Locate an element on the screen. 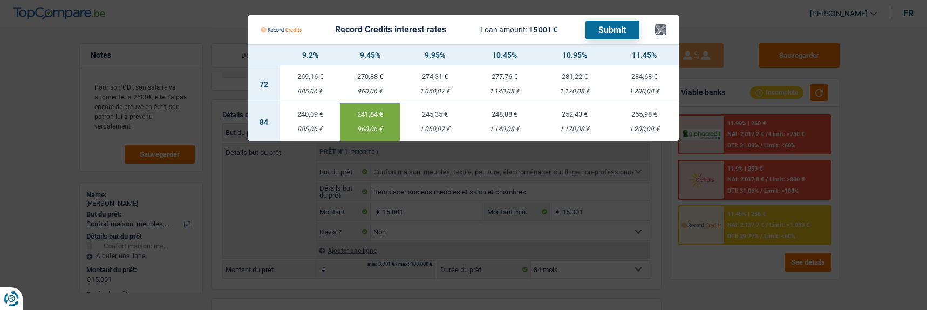  div: 252,43 € is located at coordinates (574, 114).